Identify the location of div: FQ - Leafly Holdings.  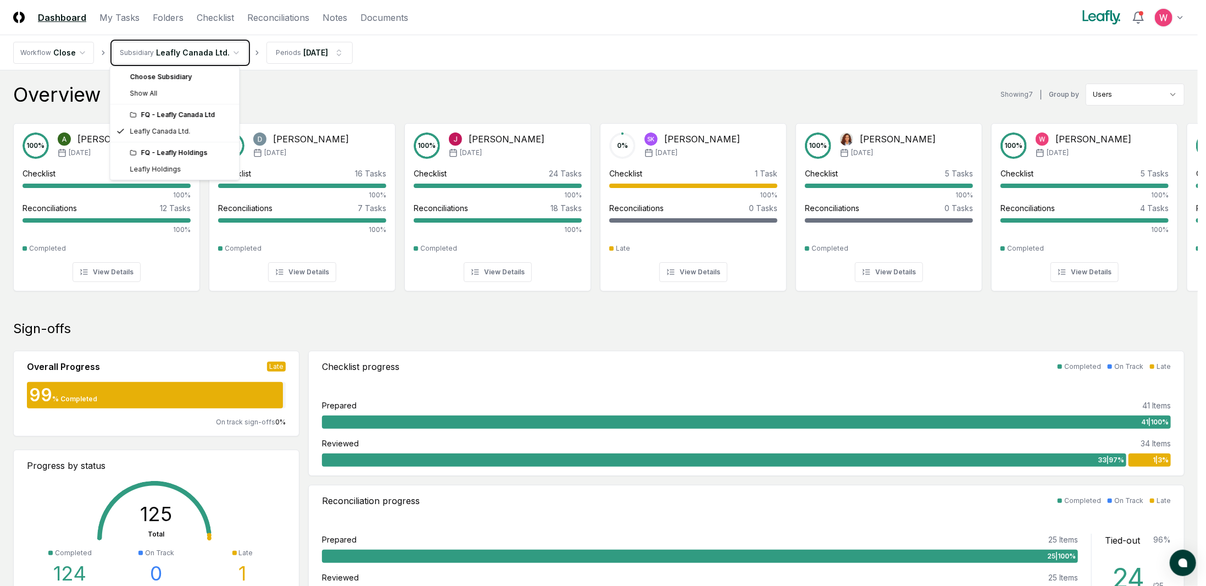
(181, 153).